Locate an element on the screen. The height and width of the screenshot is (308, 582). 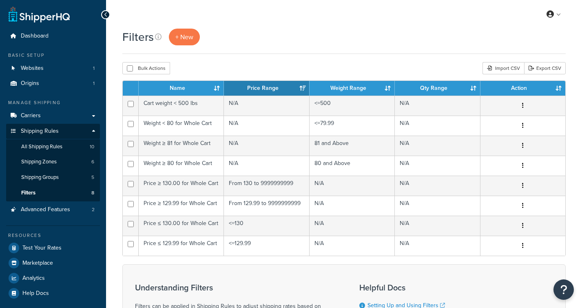
a: Websites 1 is located at coordinates (53, 68).